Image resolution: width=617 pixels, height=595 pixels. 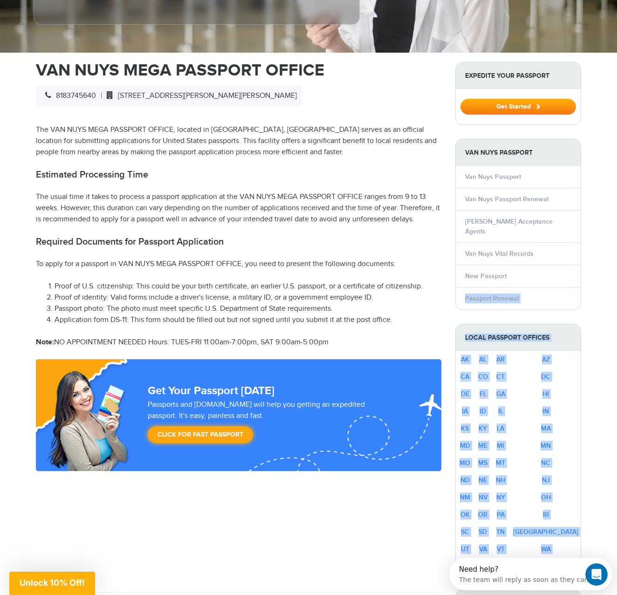 What do you see at coordinates (546, 377) in the screenshot?
I see `a: DC` at bounding box center [546, 377].